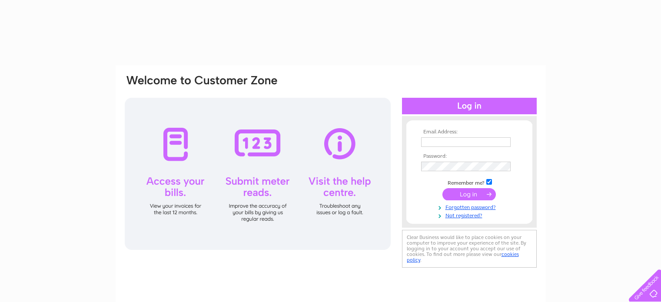 This screenshot has height=302, width=661. What do you see at coordinates (470, 249) in the screenshot?
I see `div: Clear Business would like to place cookies on your computer to improve your experience of the sit...` at bounding box center [470, 249].